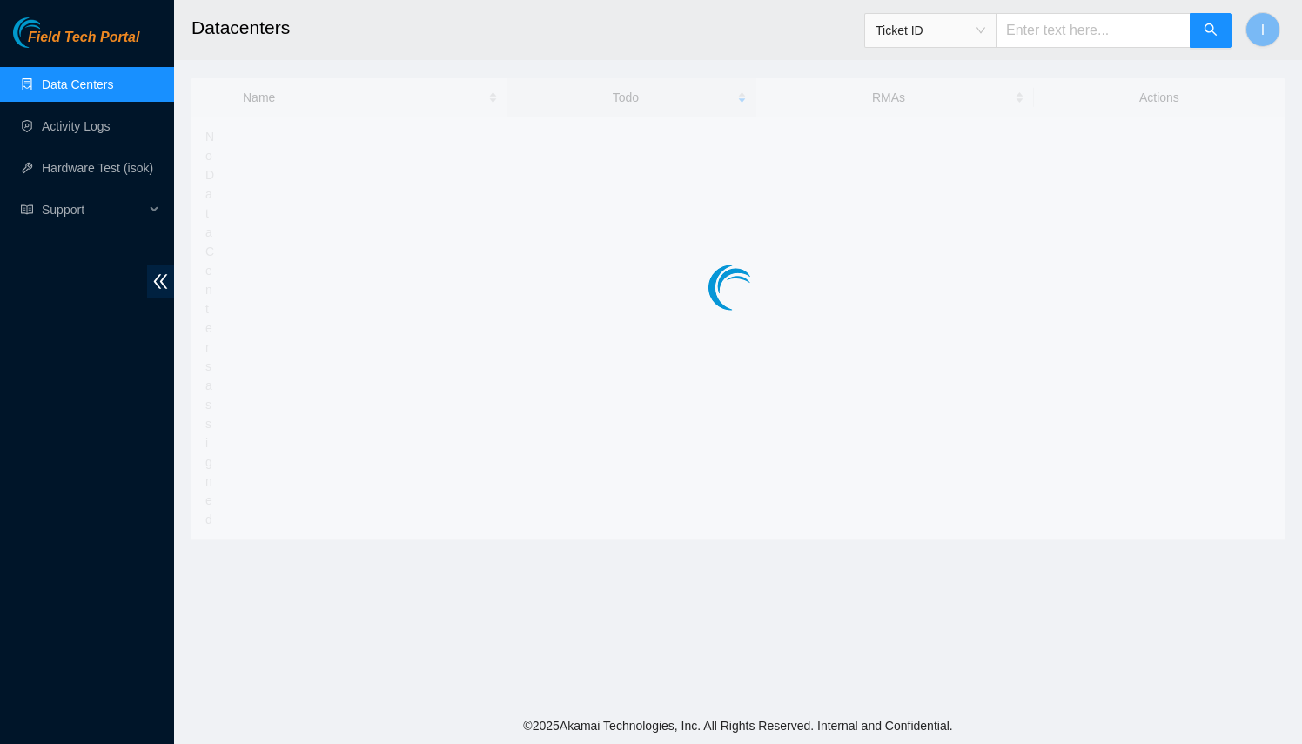 The height and width of the screenshot is (744, 1302). What do you see at coordinates (1093, 30) in the screenshot?
I see `input: Enter text here...` at bounding box center [1093, 30].